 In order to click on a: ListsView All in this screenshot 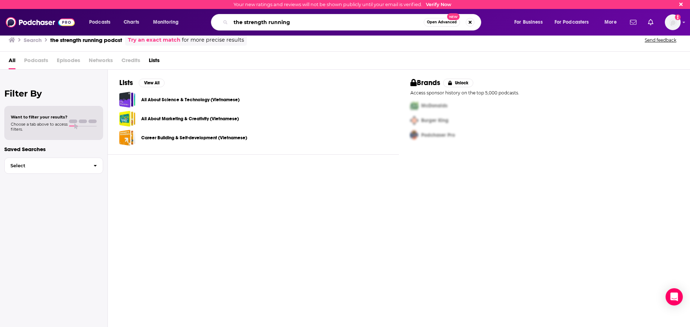, I will do `click(142, 83)`.